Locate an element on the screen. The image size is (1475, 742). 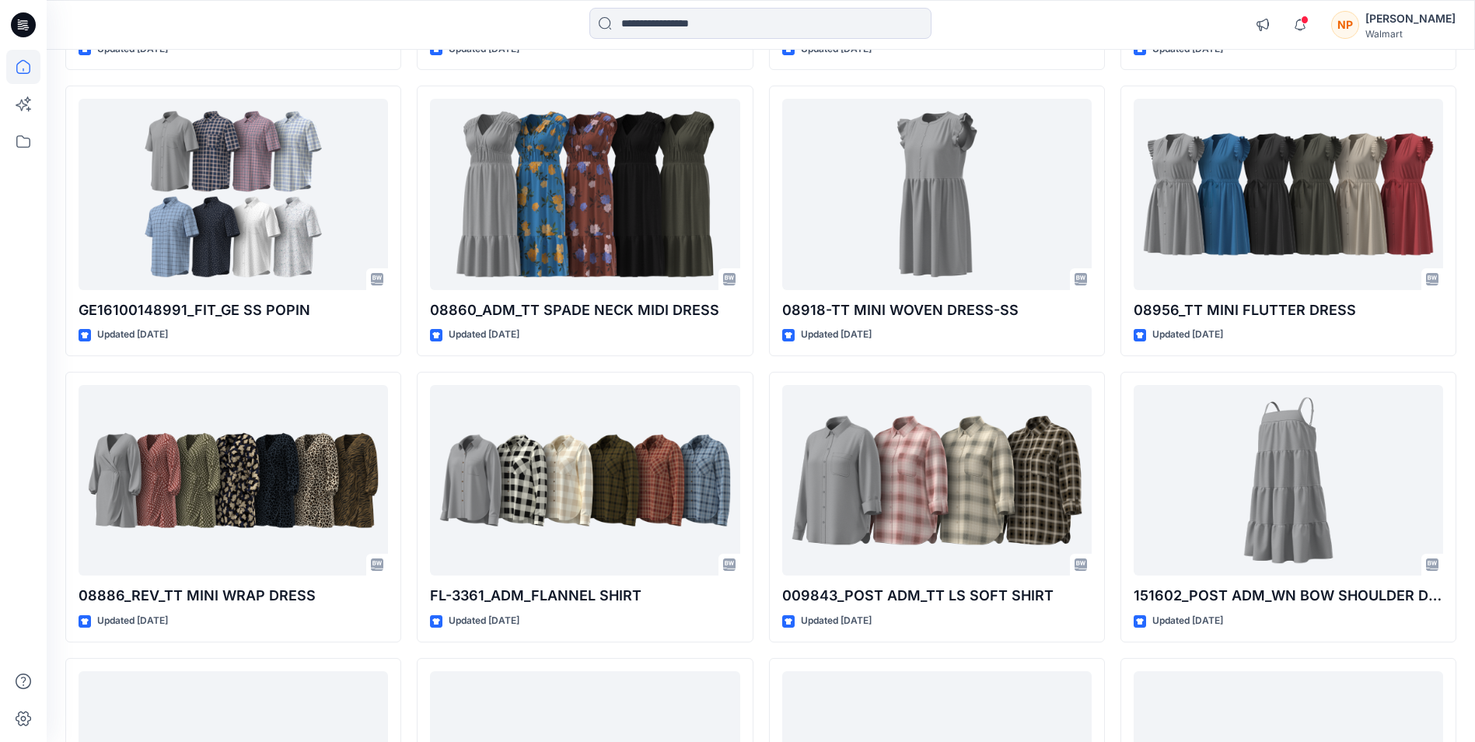
p: FL-3361_ADM_FLANNEL SHIRT is located at coordinates (585, 596).